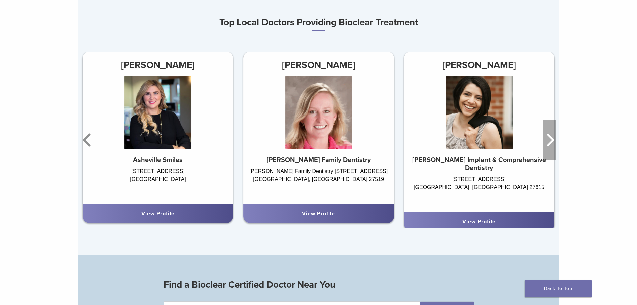  What do you see at coordinates (88, 140) in the screenshot?
I see `button: Previous` at bounding box center [88, 140].